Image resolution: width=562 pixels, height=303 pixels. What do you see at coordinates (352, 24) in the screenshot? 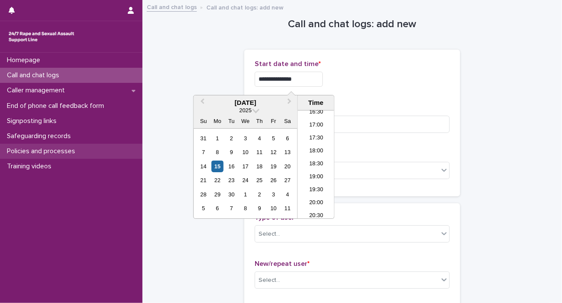
I see `h1: Call and chat logs: add new` at bounding box center [352, 24].